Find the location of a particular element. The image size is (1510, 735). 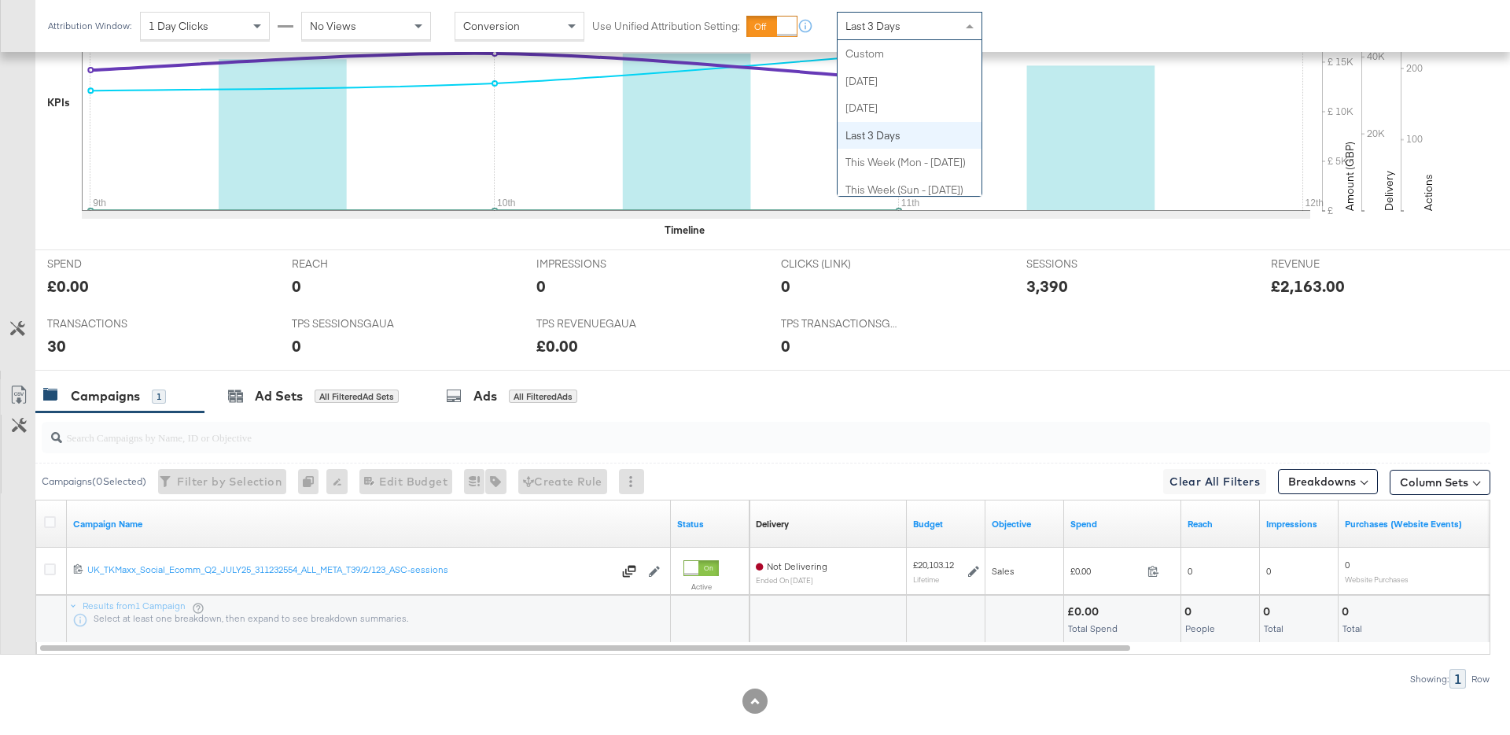

span: IMPRESSIONS is located at coordinates (595, 263).